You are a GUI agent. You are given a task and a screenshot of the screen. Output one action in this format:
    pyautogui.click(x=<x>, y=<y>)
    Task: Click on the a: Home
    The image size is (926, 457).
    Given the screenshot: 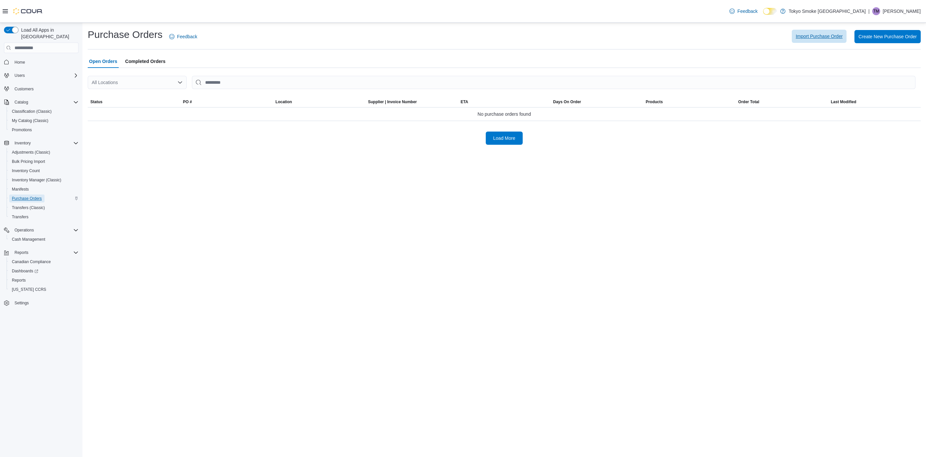 What is the action you would take?
    pyautogui.click(x=20, y=62)
    